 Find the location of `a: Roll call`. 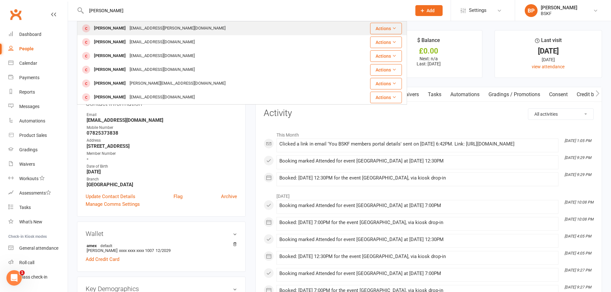

a: Roll call is located at coordinates (38, 263).